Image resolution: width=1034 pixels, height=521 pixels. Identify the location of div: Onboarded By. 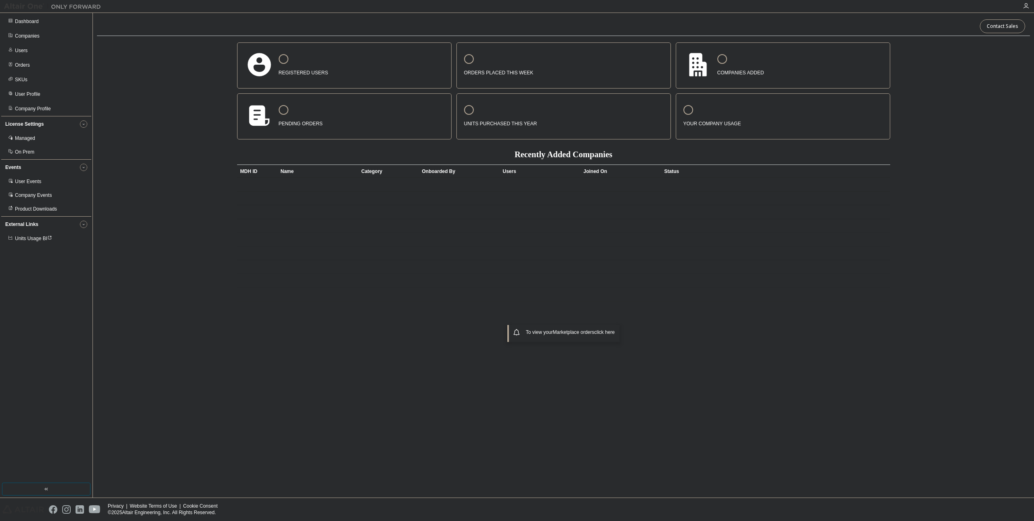
(459, 171).